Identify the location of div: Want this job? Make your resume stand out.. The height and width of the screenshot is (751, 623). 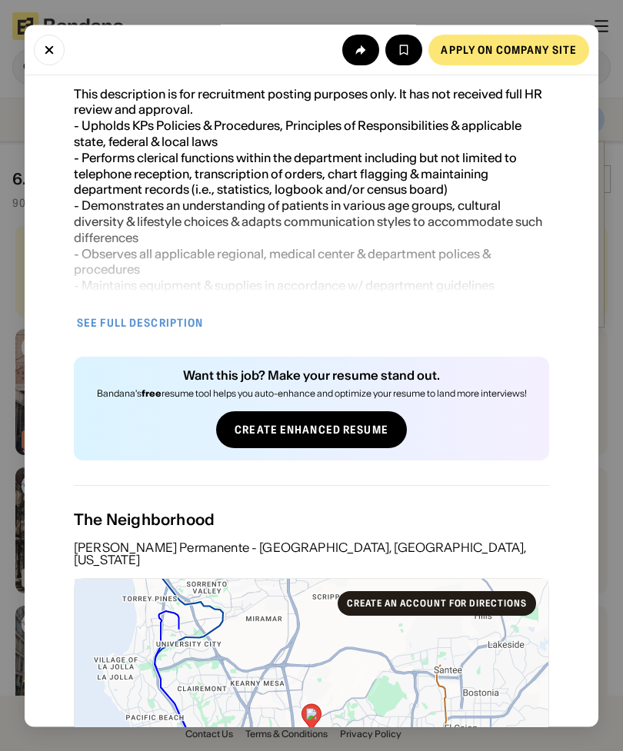
(311, 375).